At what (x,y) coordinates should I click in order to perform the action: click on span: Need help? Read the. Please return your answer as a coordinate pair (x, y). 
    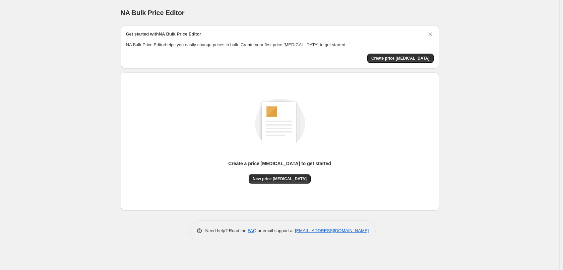
    Looking at the image, I should click on (227, 231).